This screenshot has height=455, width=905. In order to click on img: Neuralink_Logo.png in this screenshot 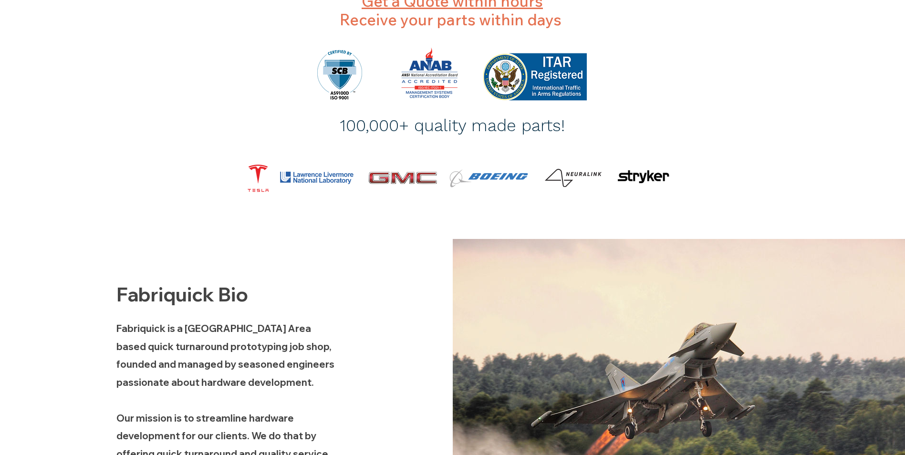, I will do `click(573, 178)`.